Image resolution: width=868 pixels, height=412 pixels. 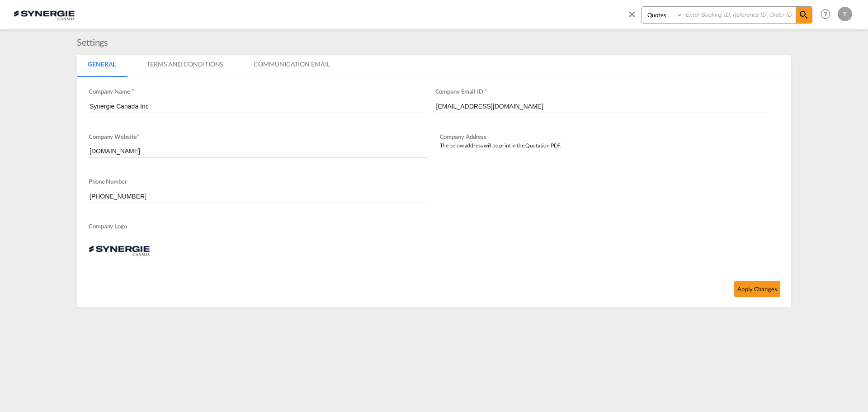 What do you see at coordinates (185, 66) in the screenshot?
I see `md-tab-item: Terms And Conditions` at bounding box center [185, 66].